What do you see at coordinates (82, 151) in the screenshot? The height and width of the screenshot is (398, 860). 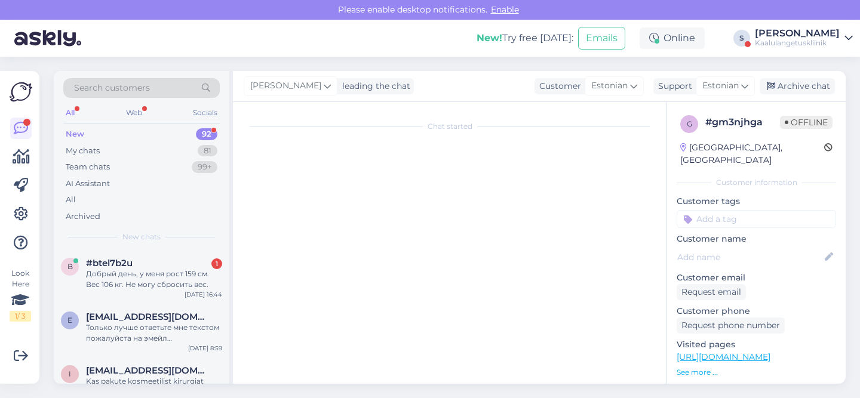 I see `div: My chats` at bounding box center [82, 151].